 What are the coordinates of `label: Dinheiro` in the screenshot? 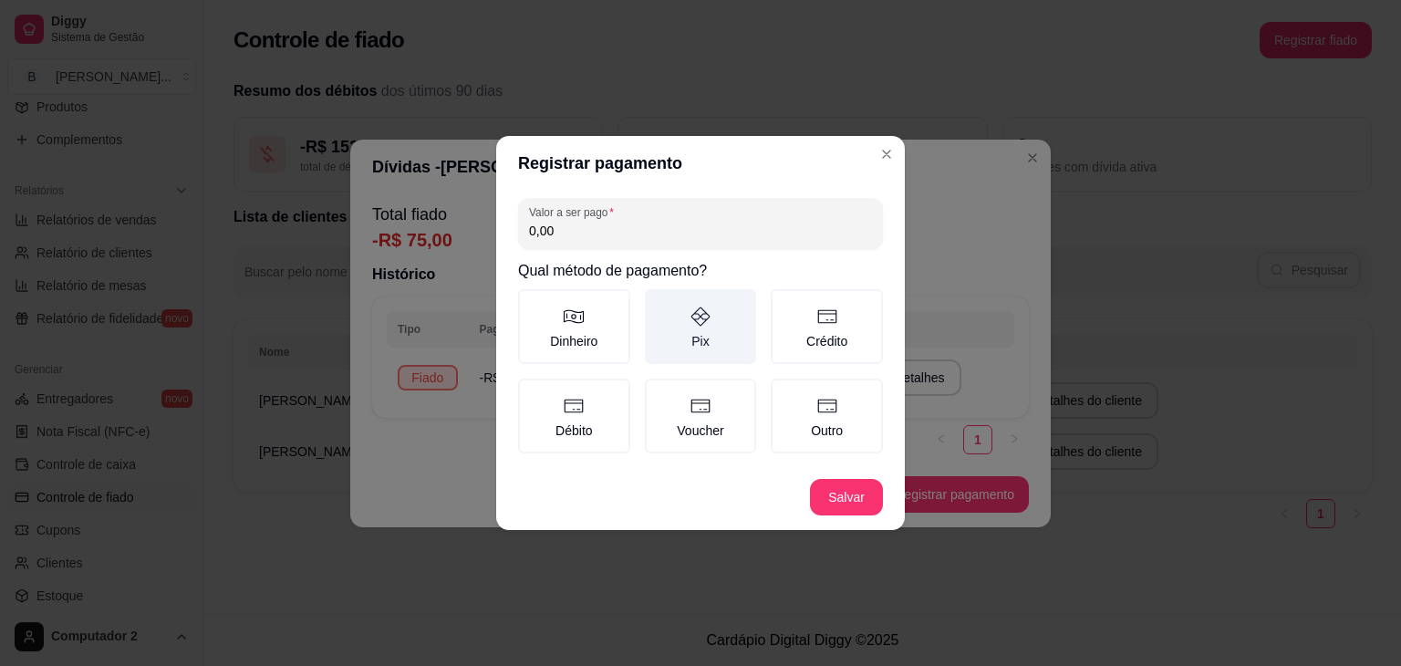 It's located at (574, 327).